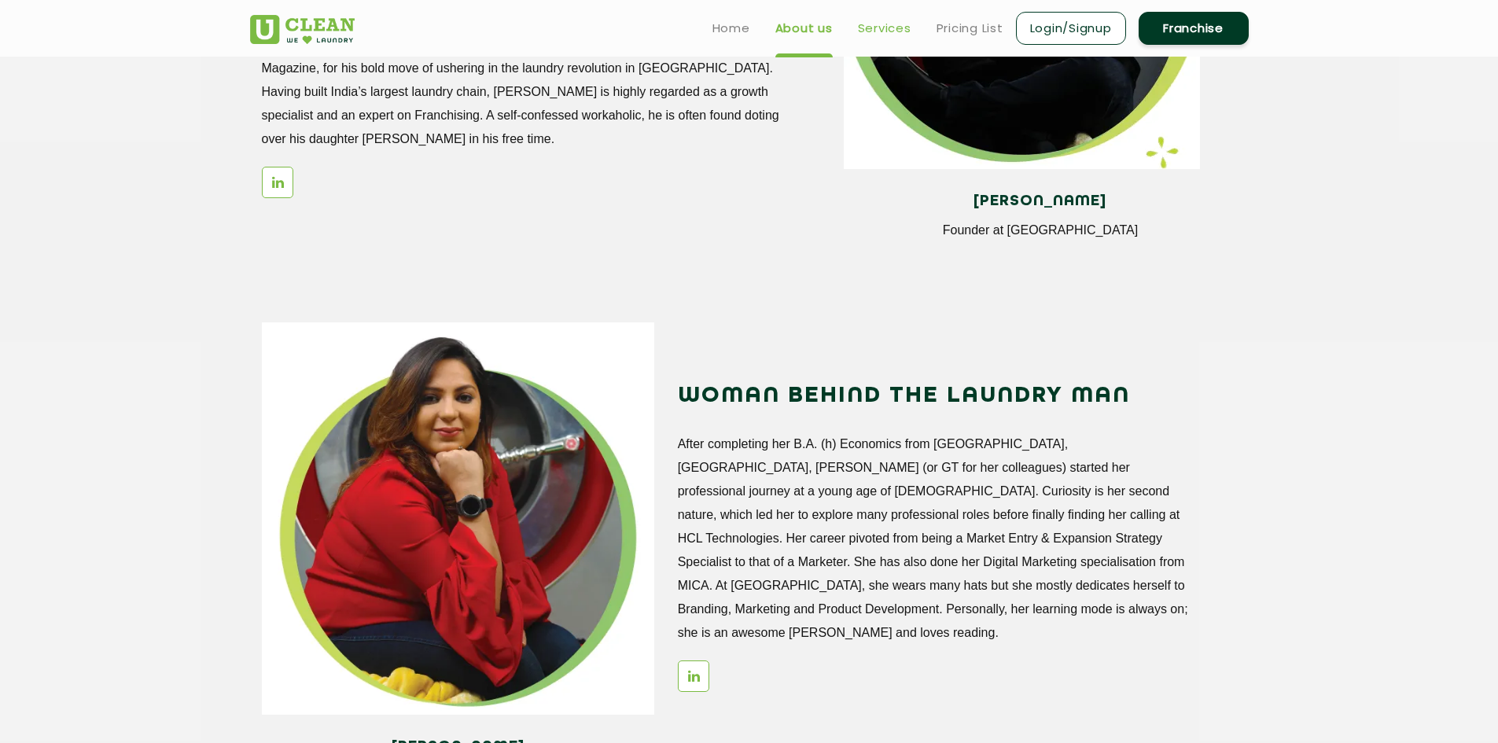  I want to click on a: Home, so click(731, 28).